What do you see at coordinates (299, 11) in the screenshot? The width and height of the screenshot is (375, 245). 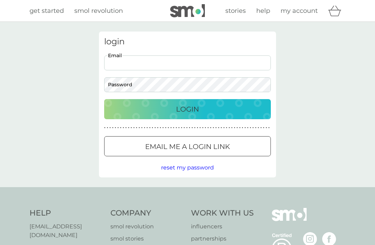 I see `span: my account` at bounding box center [299, 11].